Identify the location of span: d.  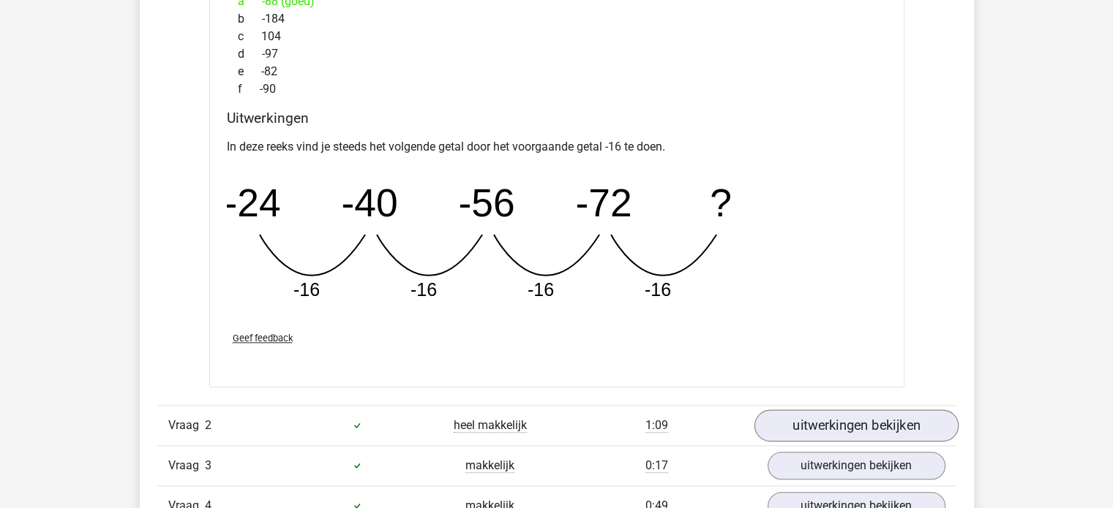
(249, 54).